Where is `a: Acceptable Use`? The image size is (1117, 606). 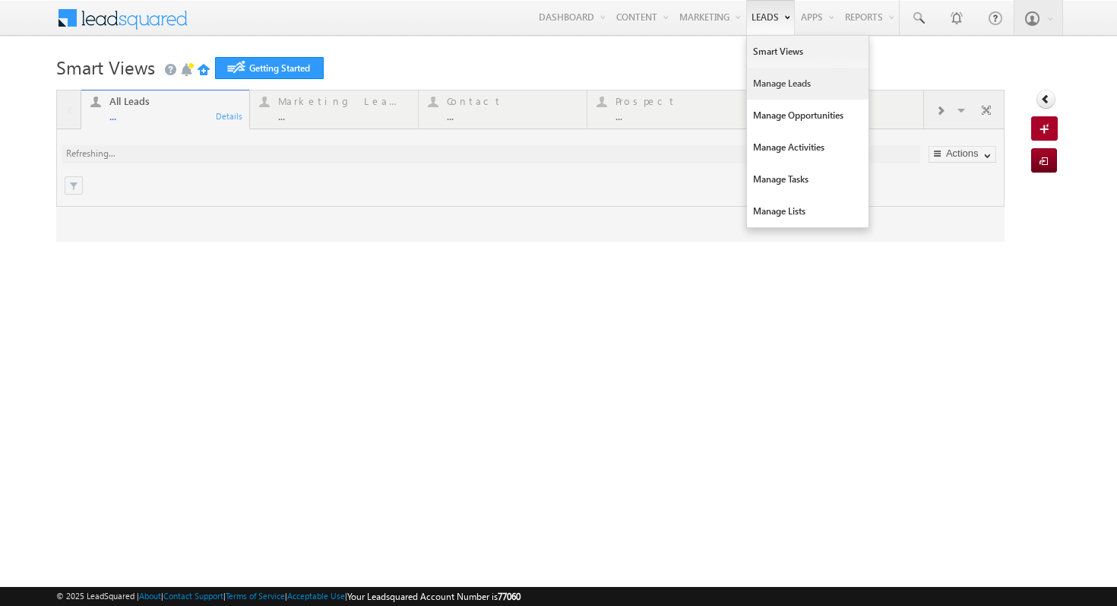
a: Acceptable Use is located at coordinates (316, 595).